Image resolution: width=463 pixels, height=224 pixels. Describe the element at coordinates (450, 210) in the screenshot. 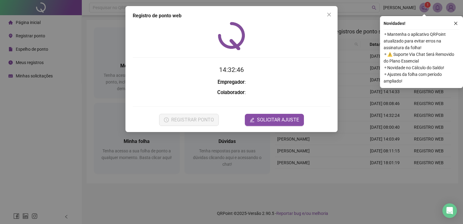

I see `div: Open Intercom Messenger` at that location.